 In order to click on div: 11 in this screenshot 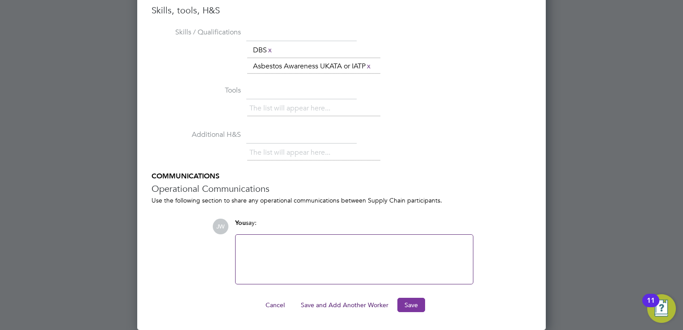, I will do `click(651, 306)`.